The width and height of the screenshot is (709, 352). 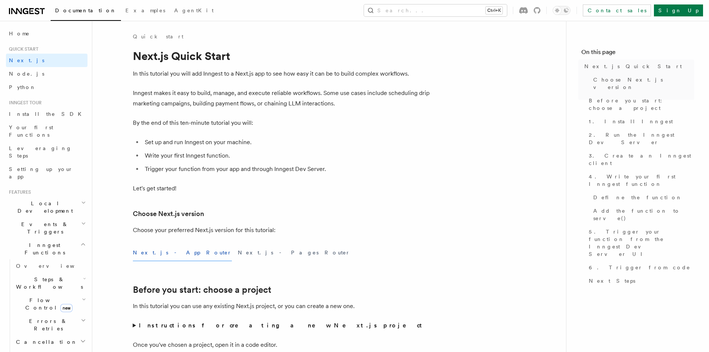 What do you see at coordinates (50, 324) in the screenshot?
I see `button: Errors & Retries` at bounding box center [50, 324].